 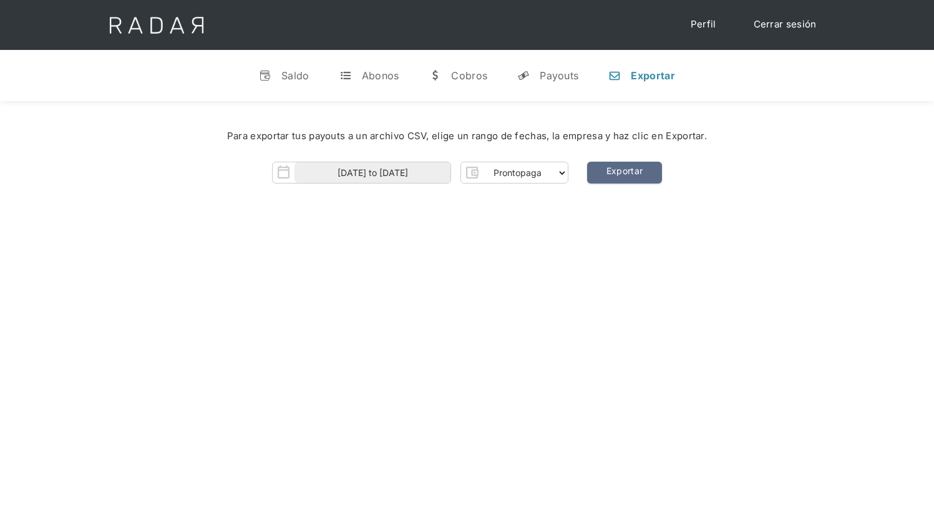 What do you see at coordinates (467, 136) in the screenshot?
I see `div: Para exportar tus payouts a un archivo CSV, elige un rango de fechas, la empresa y haz clic en Ex...` at bounding box center [467, 136].